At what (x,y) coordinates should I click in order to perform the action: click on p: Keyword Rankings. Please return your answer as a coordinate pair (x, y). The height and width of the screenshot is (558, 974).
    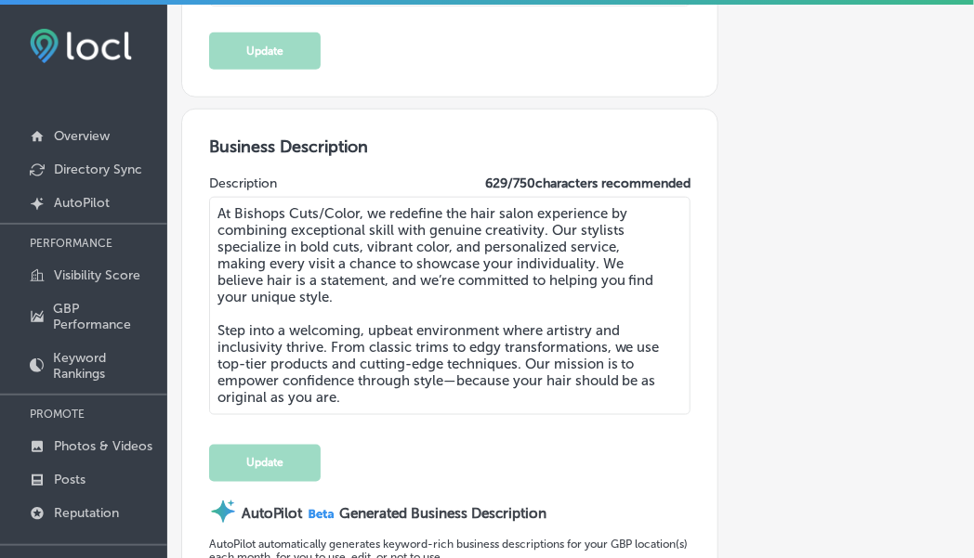
    Looking at the image, I should click on (105, 366).